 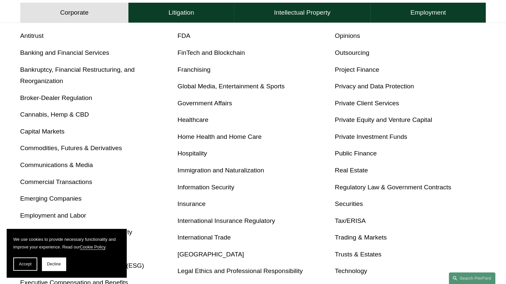 I want to click on a: Government Affairs, so click(x=205, y=103).